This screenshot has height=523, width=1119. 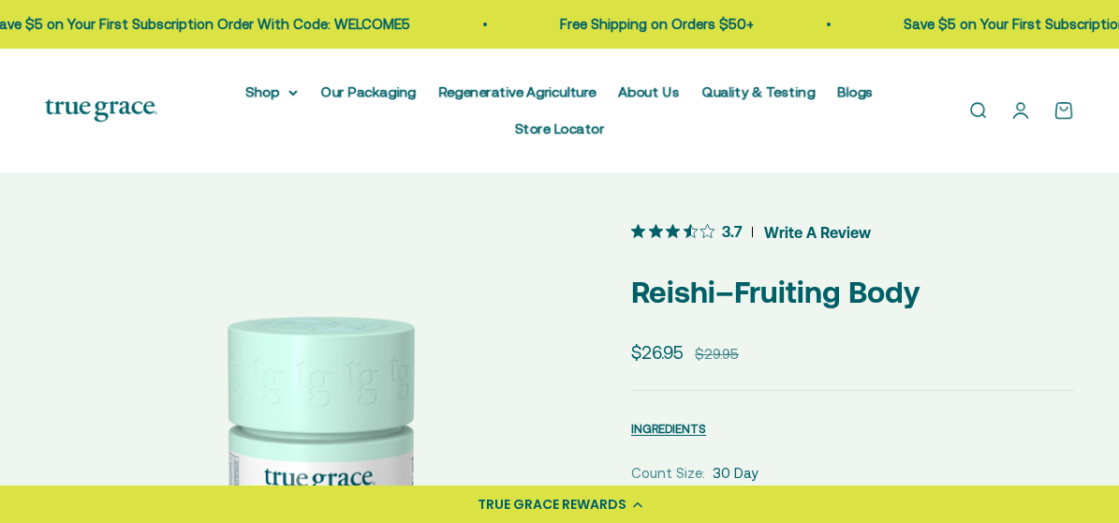 What do you see at coordinates (758, 91) in the screenshot?
I see `a: Quality & Testing` at bounding box center [758, 91].